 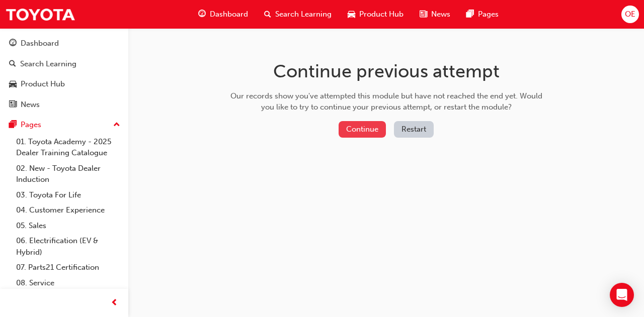 What do you see at coordinates (114, 303) in the screenshot?
I see `span: prev-icon` at bounding box center [114, 303].